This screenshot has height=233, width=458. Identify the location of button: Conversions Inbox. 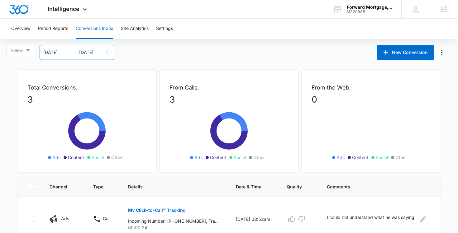
(94, 29).